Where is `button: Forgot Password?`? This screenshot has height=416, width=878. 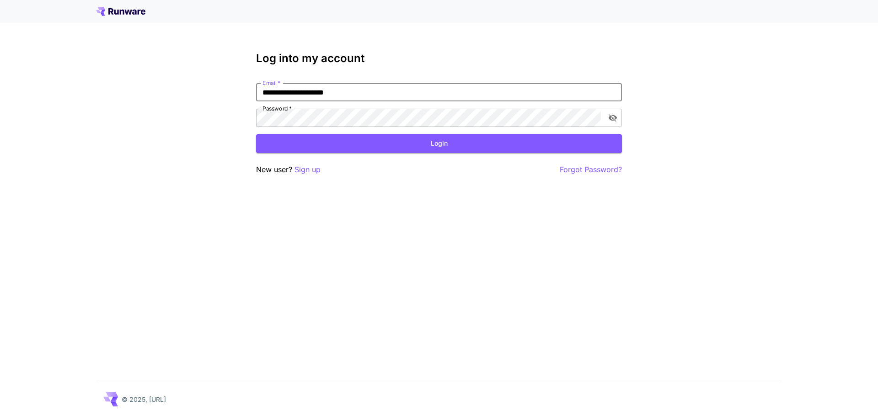 button: Forgot Password? is located at coordinates (591, 170).